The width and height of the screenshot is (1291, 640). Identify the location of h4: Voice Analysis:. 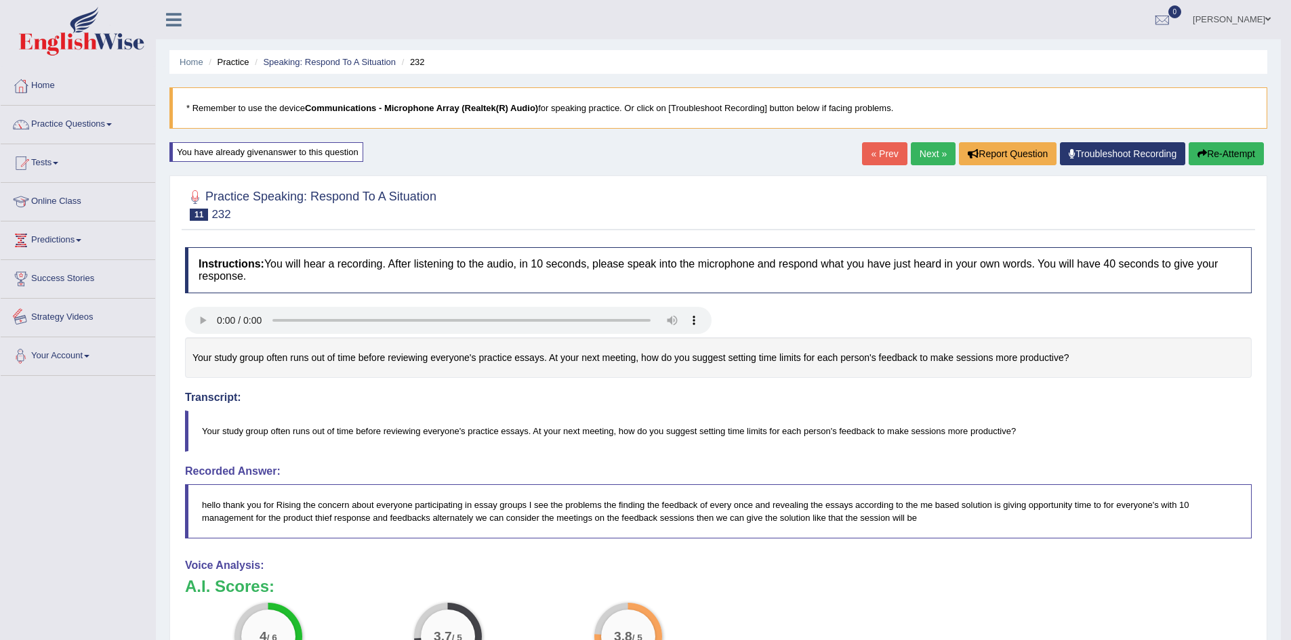
(718, 566).